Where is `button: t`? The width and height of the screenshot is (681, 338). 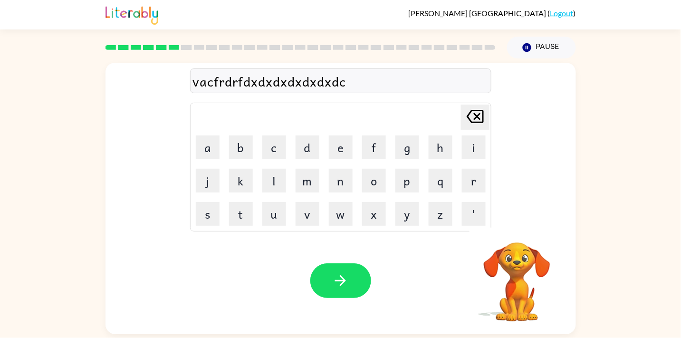 button: t is located at coordinates (241, 214).